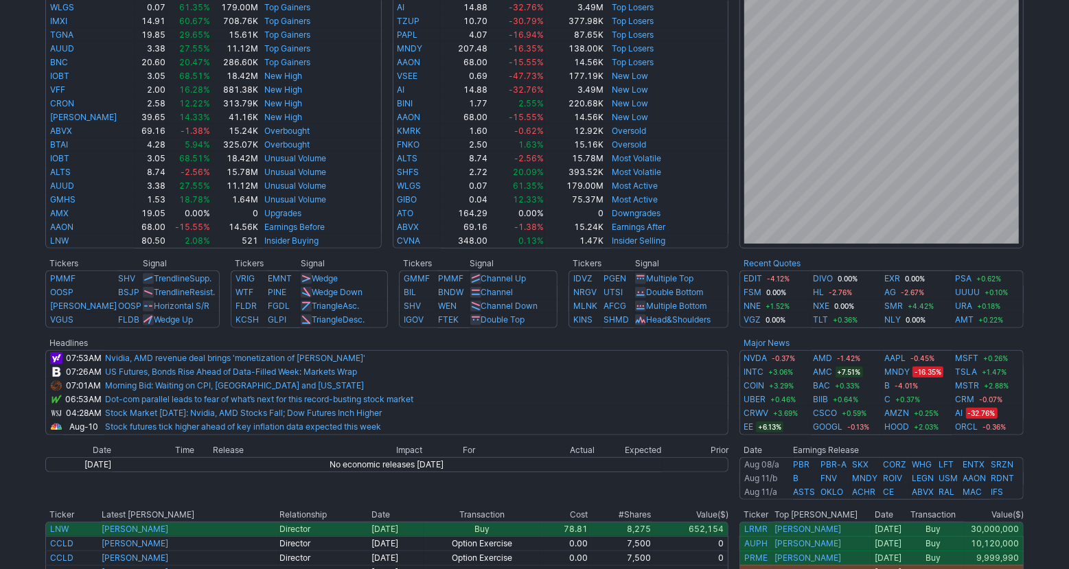 This screenshot has height=569, width=1069. I want to click on td: 69.16, so click(150, 131).